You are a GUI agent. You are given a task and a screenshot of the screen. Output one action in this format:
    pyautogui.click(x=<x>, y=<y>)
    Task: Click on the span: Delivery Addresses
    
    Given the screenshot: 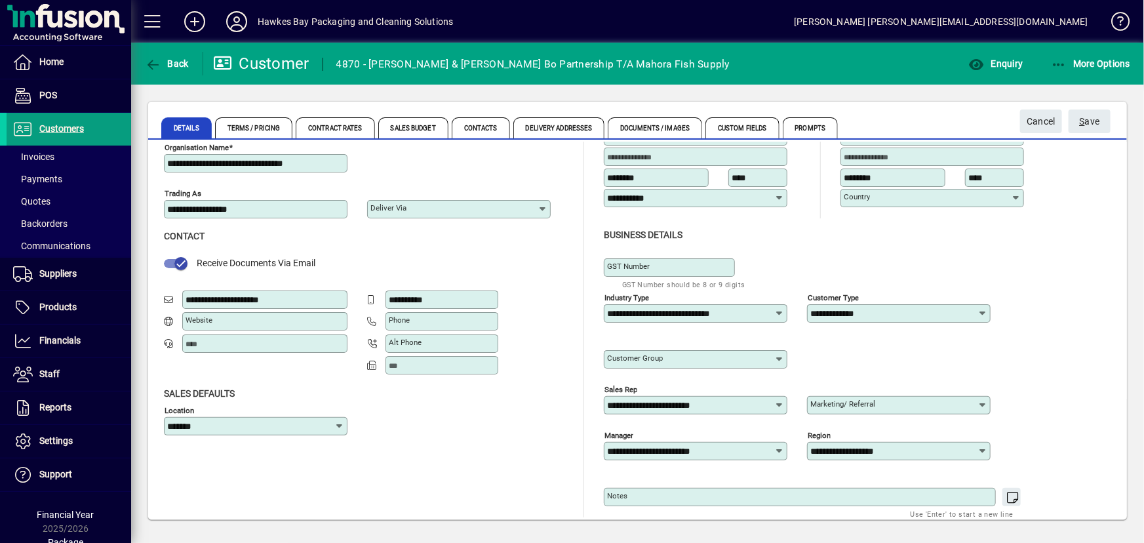 What is the action you would take?
    pyautogui.click(x=559, y=128)
    